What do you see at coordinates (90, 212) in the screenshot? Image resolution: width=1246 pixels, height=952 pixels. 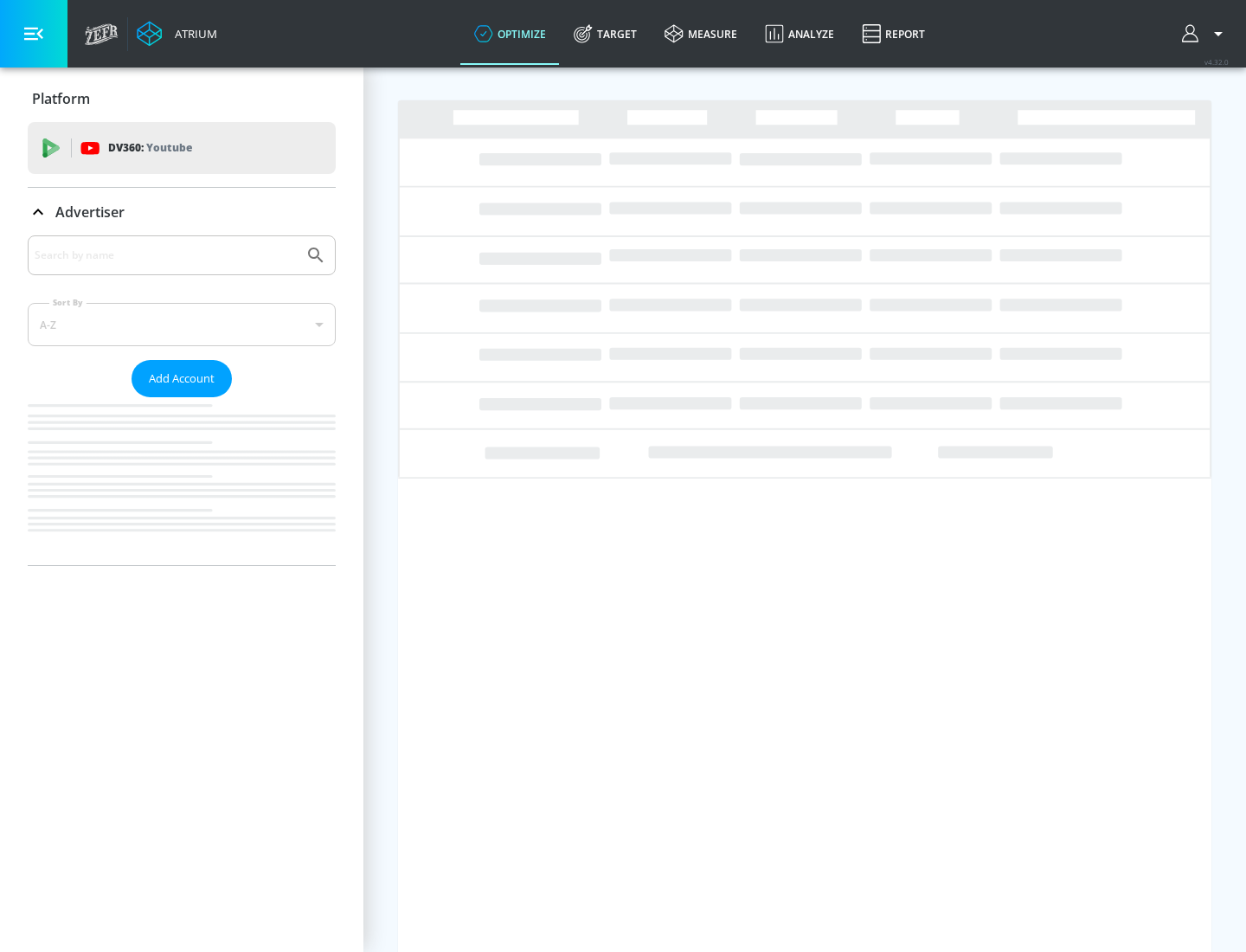 I see `p: Advertiser` at bounding box center [90, 212].